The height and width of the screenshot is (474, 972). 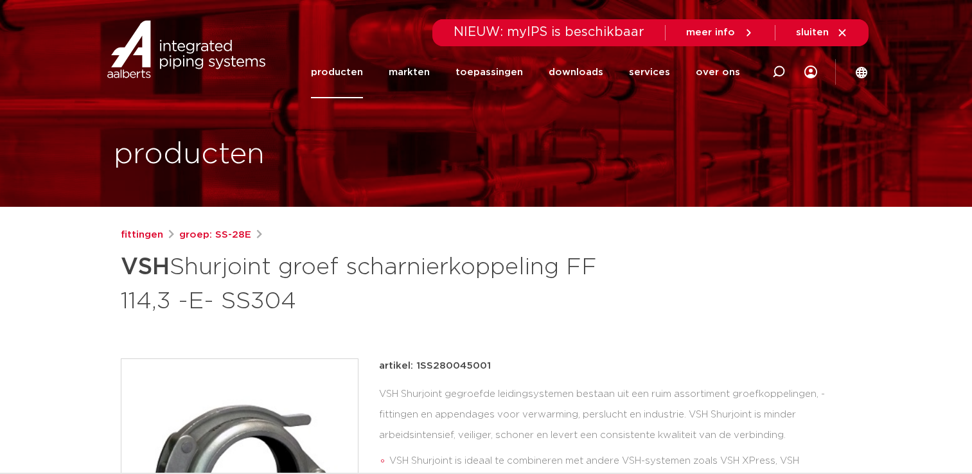 I want to click on a: toepassingen, so click(x=489, y=72).